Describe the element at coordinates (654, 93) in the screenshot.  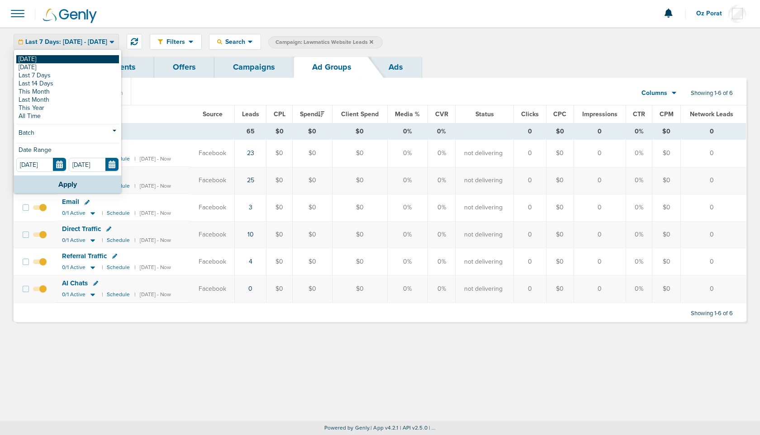
I see `span: Columns` at that location.